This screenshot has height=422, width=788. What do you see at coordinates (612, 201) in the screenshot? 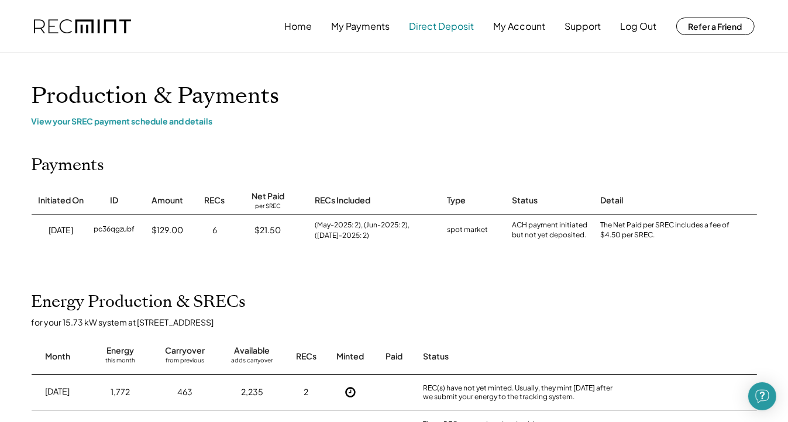
I see `div: Detail` at bounding box center [612, 201].